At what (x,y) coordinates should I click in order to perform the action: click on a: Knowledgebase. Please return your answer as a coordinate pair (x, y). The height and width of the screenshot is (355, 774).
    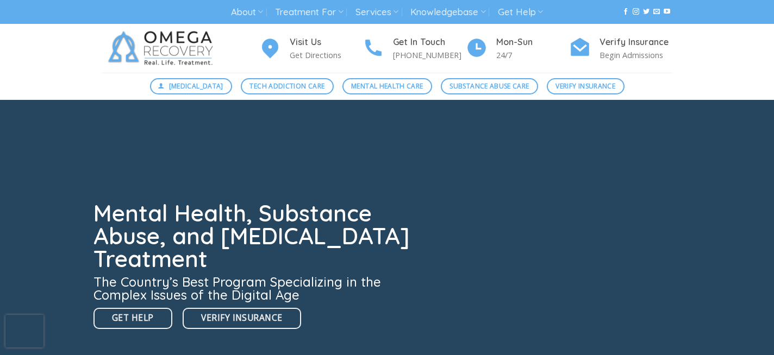
    Looking at the image, I should click on (448, 12).